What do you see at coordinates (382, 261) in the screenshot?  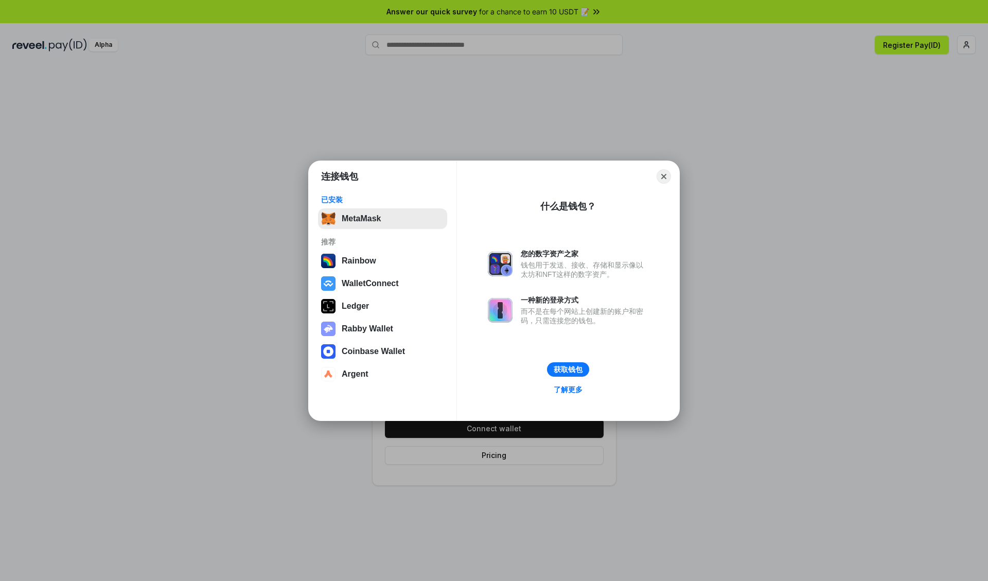 I see `button: Rainbow` at bounding box center [382, 261].